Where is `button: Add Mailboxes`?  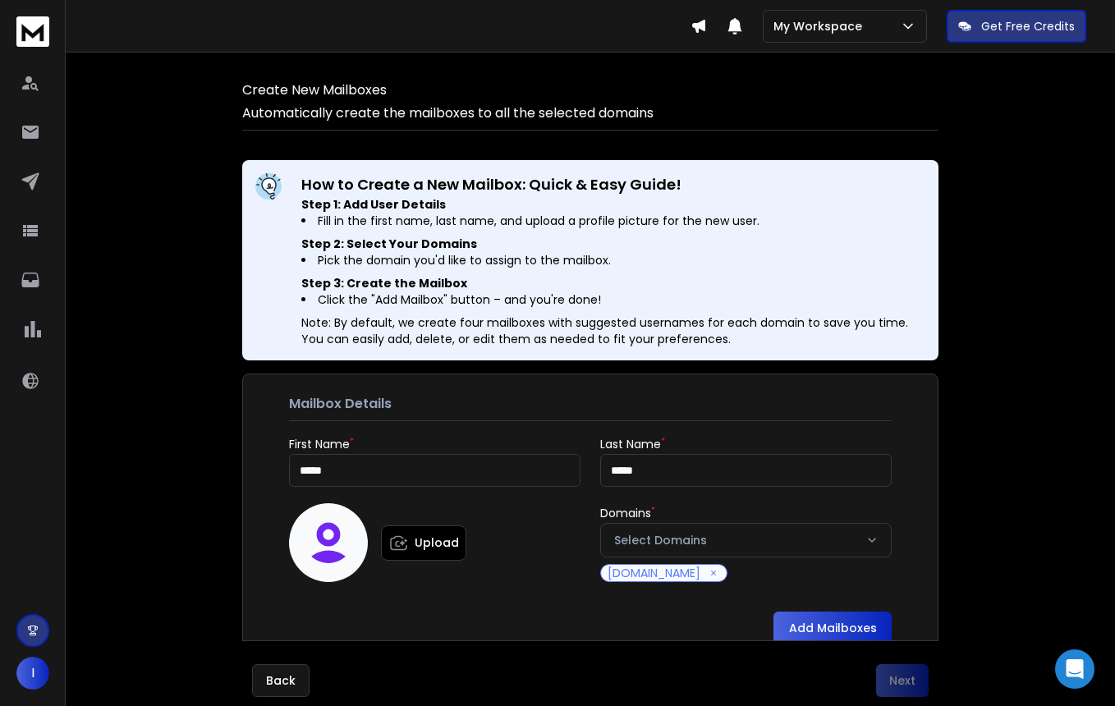
button: Add Mailboxes is located at coordinates (832, 628).